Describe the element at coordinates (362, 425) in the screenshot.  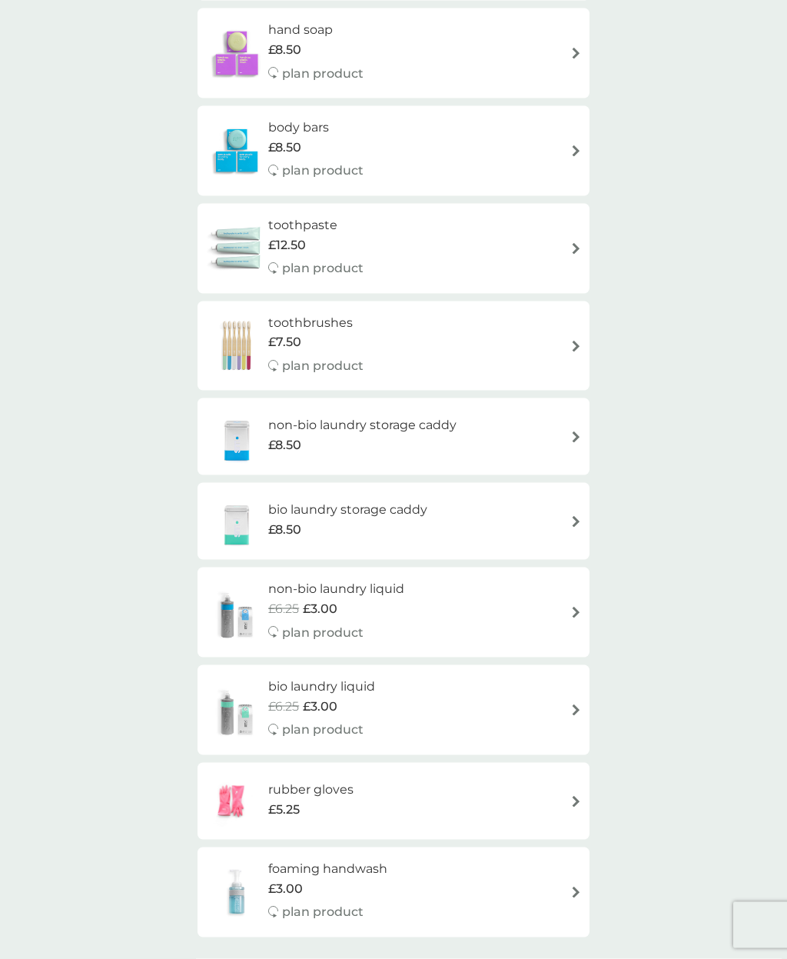
I see `h6: non-bio laundry storage caddy` at that location.